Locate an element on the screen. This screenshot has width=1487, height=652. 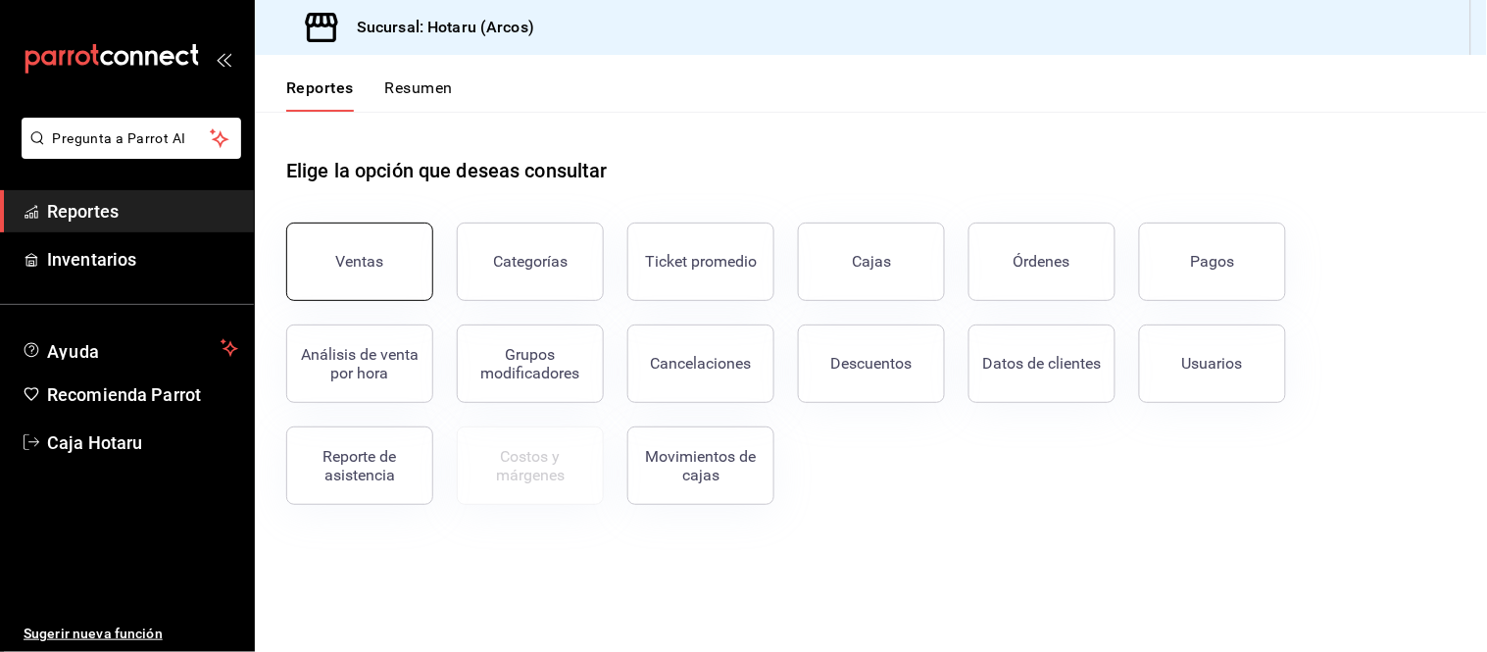
span: Reportes is located at coordinates (142, 211).